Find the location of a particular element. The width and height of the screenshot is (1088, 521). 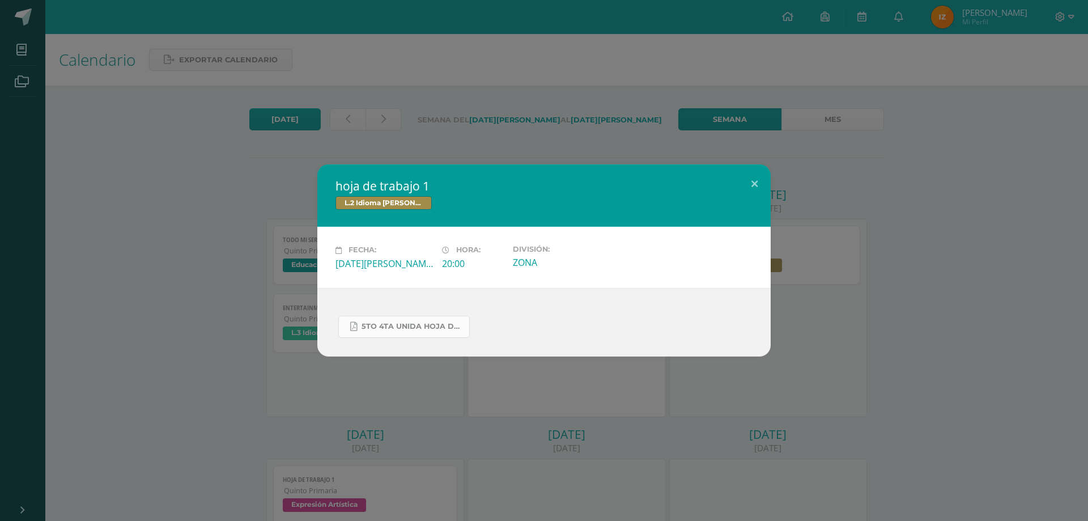

h2: hoja de trabajo 1 is located at coordinates (544, 186).